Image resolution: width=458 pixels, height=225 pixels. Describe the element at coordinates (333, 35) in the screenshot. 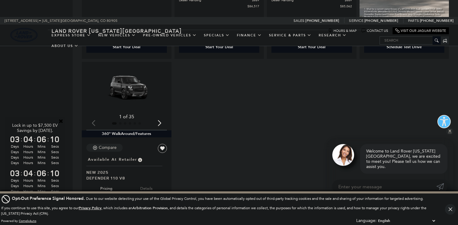

I see `a: Research` at that location.